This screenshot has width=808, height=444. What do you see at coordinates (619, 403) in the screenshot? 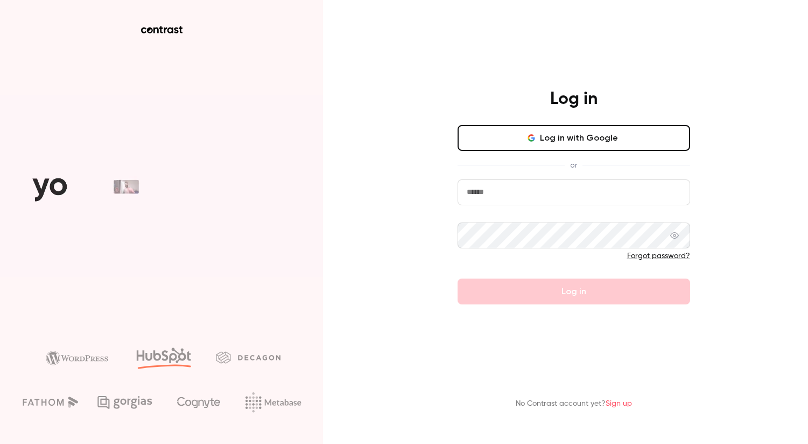
I see `a: Sign up` at bounding box center [619, 403].